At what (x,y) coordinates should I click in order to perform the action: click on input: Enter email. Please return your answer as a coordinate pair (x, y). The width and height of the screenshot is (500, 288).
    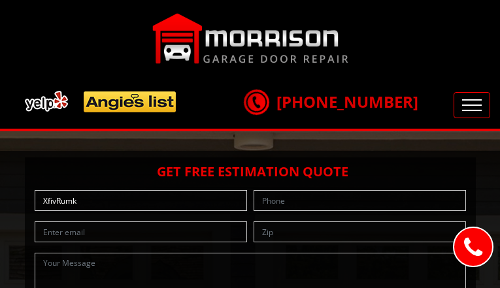
    Looking at the image, I should click on (141, 232).